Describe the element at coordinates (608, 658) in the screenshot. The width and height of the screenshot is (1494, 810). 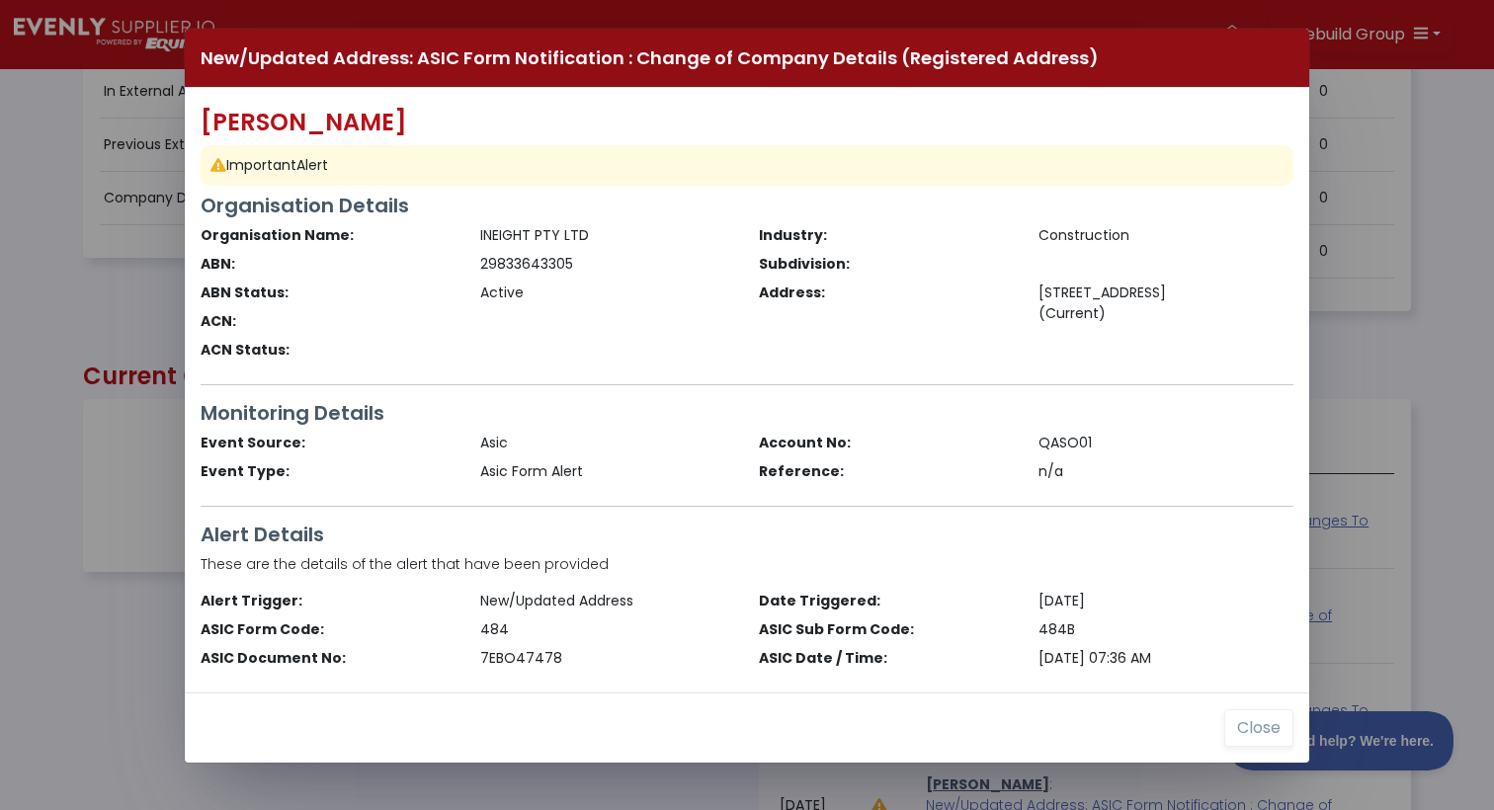
I see `div: 7EBO47478` at that location.